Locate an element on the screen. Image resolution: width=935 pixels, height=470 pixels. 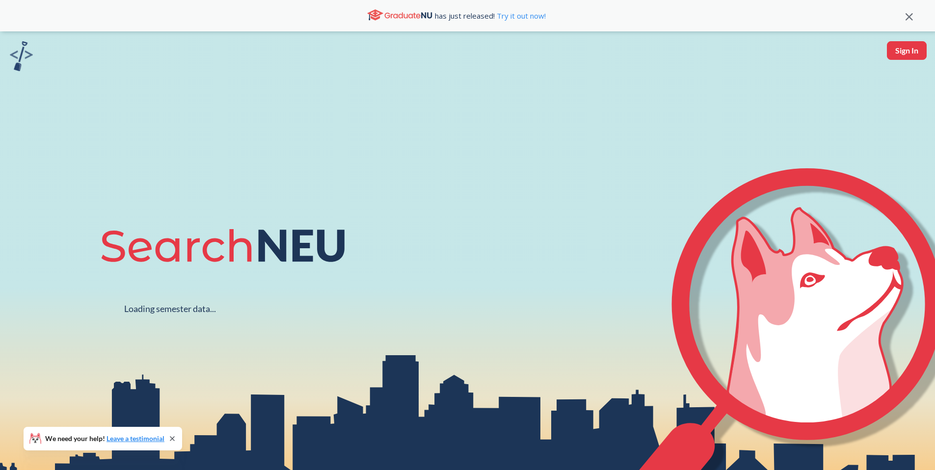
img: sandbox logo is located at coordinates (21, 56).